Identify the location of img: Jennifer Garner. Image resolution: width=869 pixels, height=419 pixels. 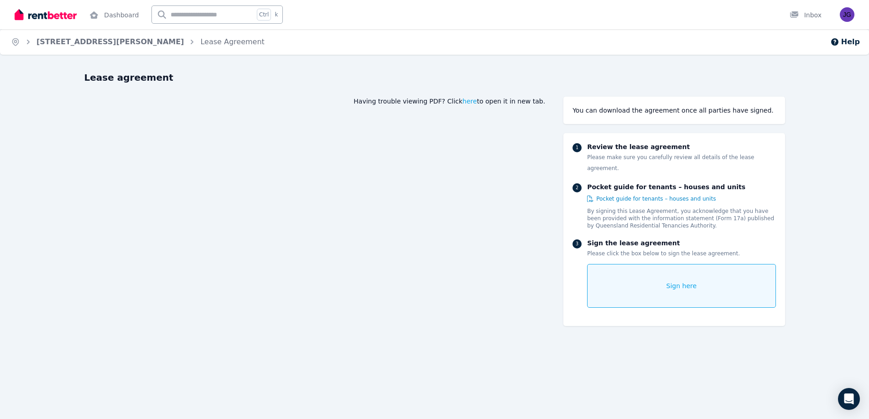
(847, 15).